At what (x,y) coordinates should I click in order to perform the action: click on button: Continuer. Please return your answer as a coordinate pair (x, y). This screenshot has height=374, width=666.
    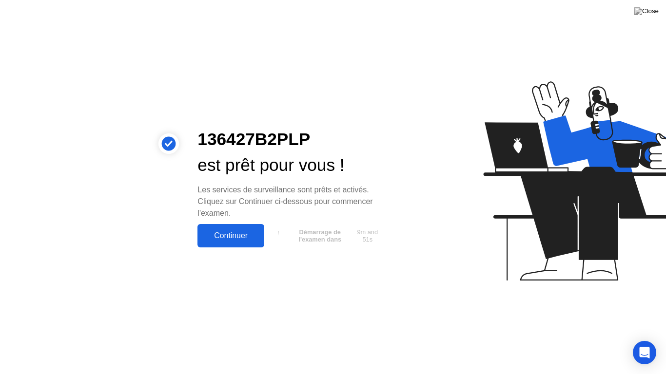
    Looking at the image, I should click on (230, 236).